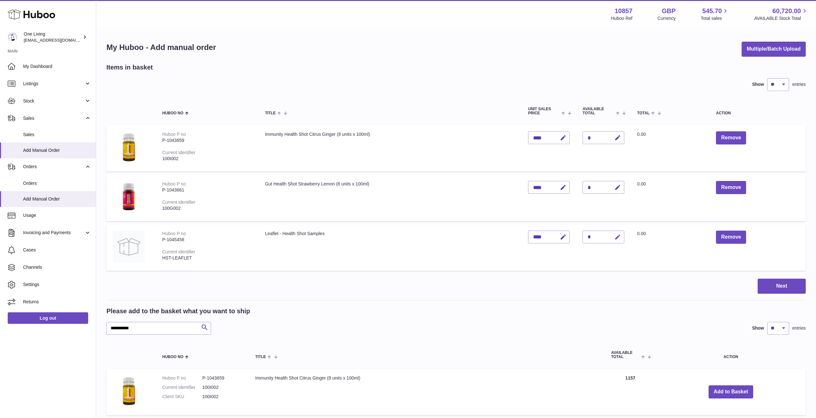  Describe the element at coordinates (390, 198) in the screenshot. I see `td: Gut Health Shot Strawberry Lemon (8 units x 100ml)` at that location.